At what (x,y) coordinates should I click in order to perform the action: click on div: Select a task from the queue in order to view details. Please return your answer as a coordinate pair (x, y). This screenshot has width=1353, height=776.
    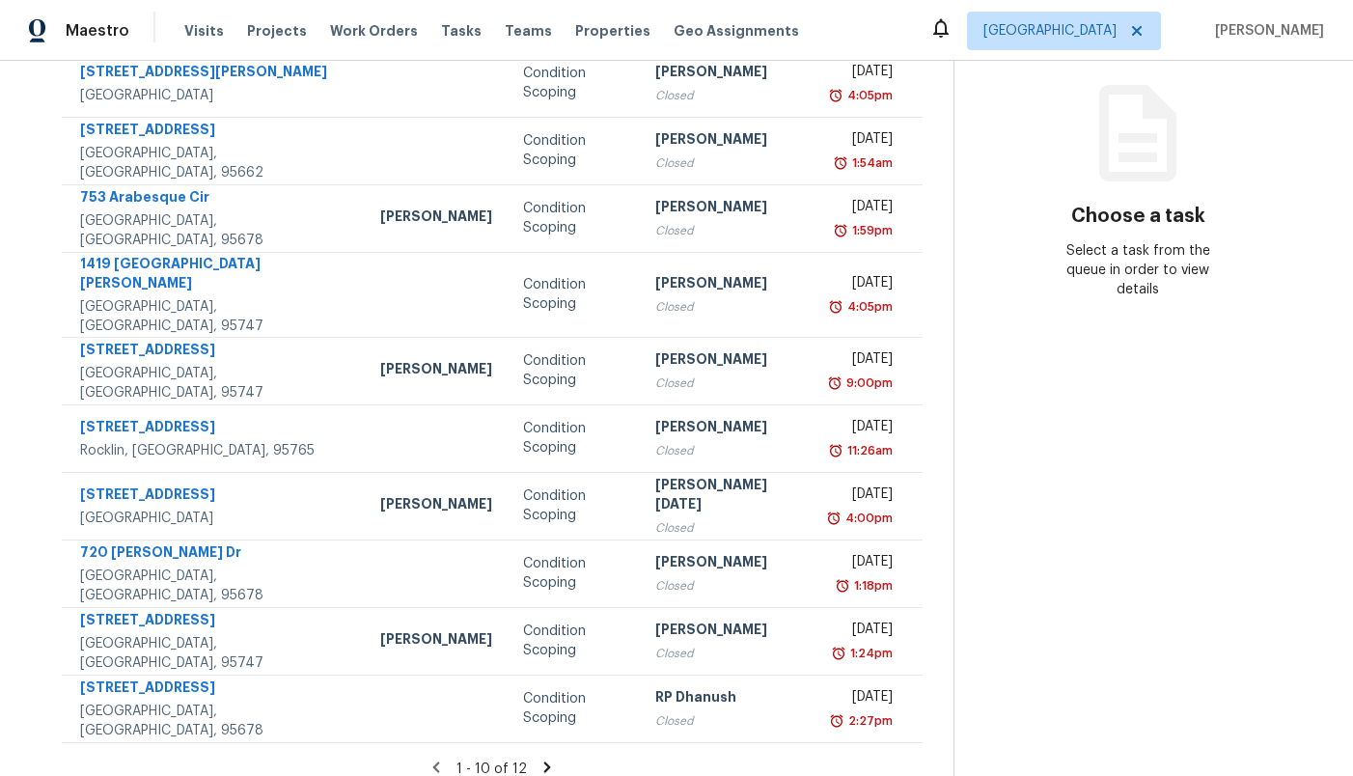
    Looking at the image, I should click on (1138, 270).